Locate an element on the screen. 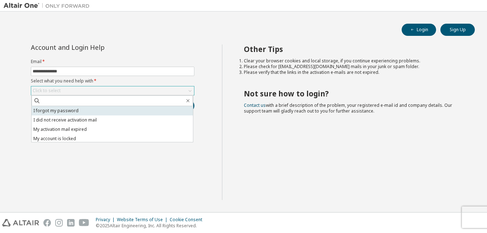  button: Sign Up is located at coordinates (458, 30).